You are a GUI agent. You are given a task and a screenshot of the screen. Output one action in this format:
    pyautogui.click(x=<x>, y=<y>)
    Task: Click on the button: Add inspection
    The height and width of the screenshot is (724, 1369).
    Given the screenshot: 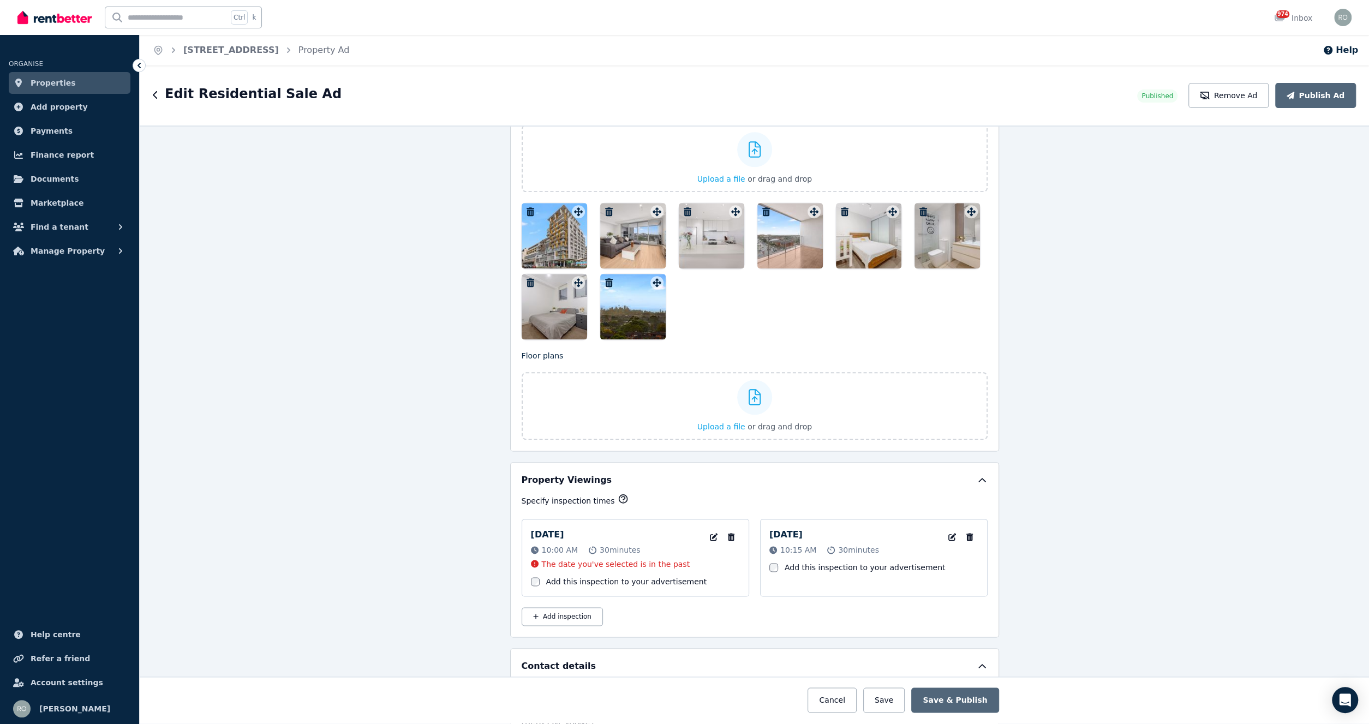 What is the action you would take?
    pyautogui.click(x=562, y=616)
    